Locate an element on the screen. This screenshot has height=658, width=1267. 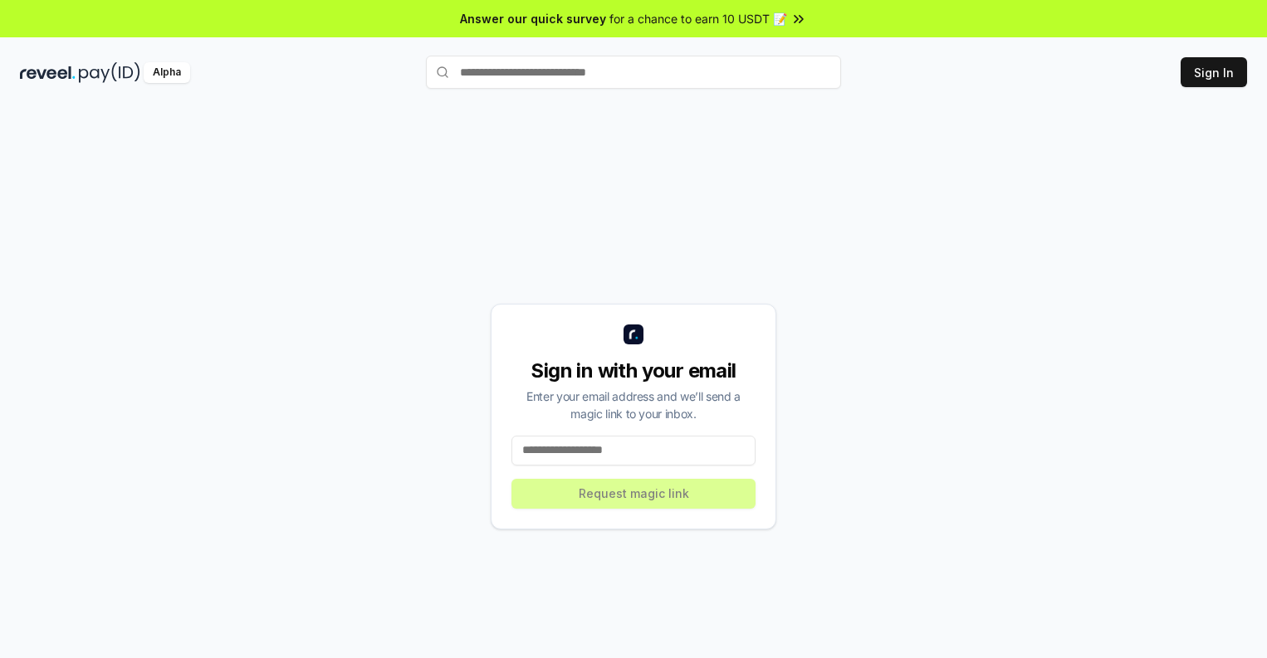
img: logo_small is located at coordinates (633, 334).